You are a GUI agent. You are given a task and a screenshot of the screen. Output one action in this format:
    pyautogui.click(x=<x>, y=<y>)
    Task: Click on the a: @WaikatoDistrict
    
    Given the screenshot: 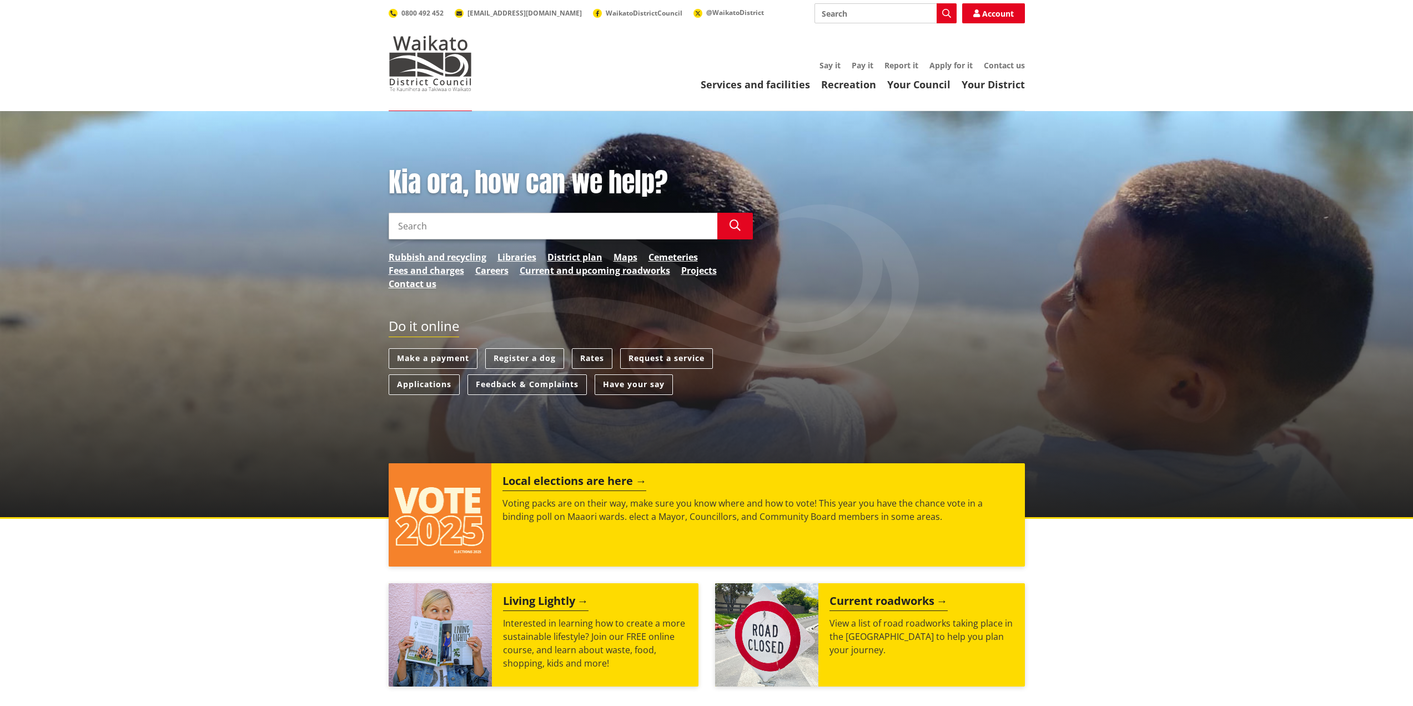 What is the action you would take?
    pyautogui.click(x=728, y=12)
    